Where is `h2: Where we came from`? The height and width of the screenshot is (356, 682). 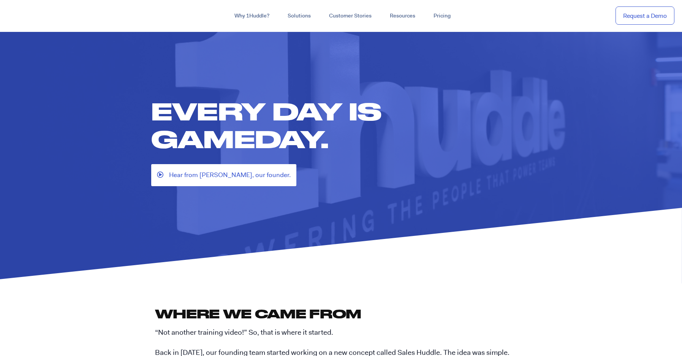 h2: Where we came from is located at coordinates (341, 313).